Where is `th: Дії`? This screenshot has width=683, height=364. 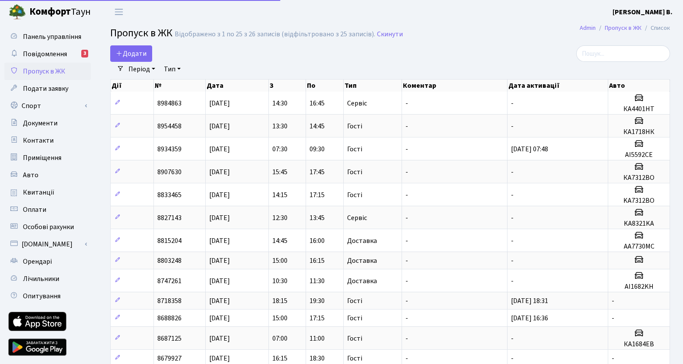 th: Дії is located at coordinates (132, 86).